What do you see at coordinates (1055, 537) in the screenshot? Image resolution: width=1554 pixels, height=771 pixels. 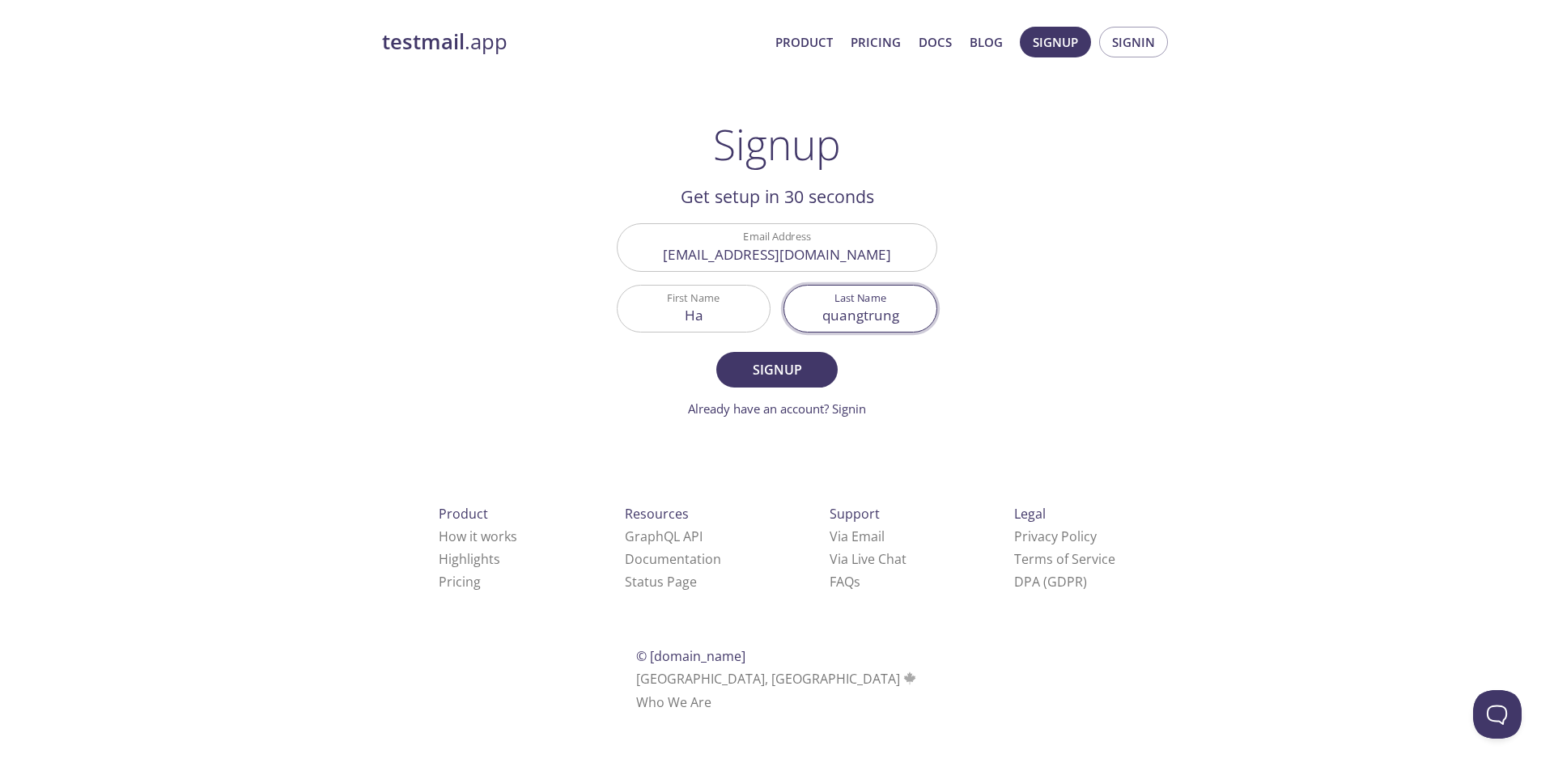 I see `a: Privacy Policy` at bounding box center [1055, 537].